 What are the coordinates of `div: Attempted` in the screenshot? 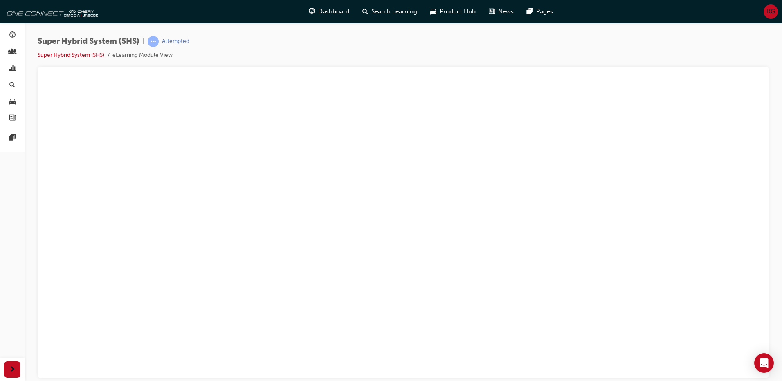 It's located at (175, 41).